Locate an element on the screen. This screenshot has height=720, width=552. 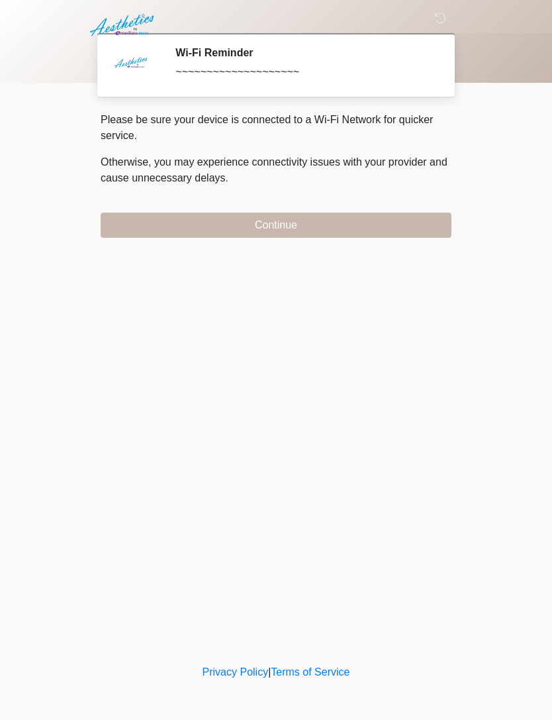
p: Otherwise, you may experience connectivity issues with your provider and cause unnecessary delays is located at coordinates (276, 170).